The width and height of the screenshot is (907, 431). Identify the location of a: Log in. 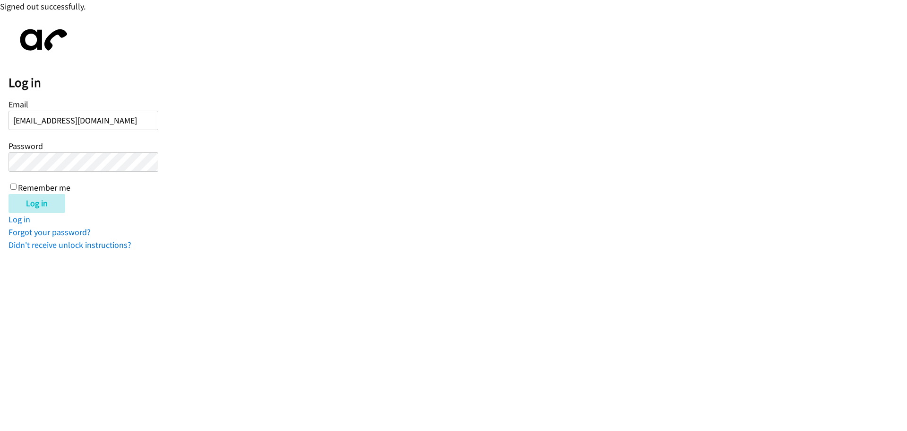
(19, 219).